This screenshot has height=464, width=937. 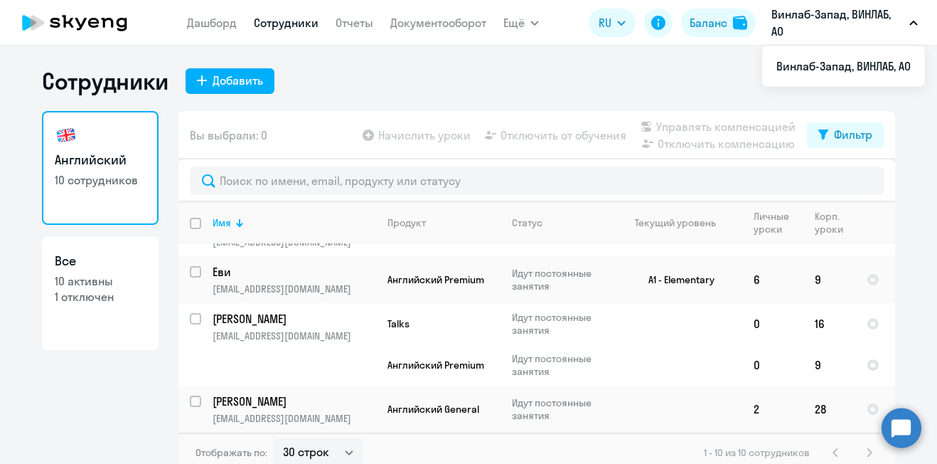 What do you see at coordinates (718, 23) in the screenshot?
I see `a: Балансbalance` at bounding box center [718, 23].